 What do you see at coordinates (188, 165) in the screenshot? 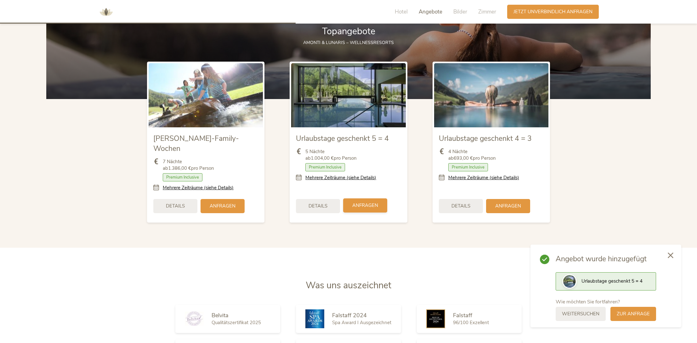
I see `span: 7 Nächte ab pro Person` at bounding box center [188, 165].